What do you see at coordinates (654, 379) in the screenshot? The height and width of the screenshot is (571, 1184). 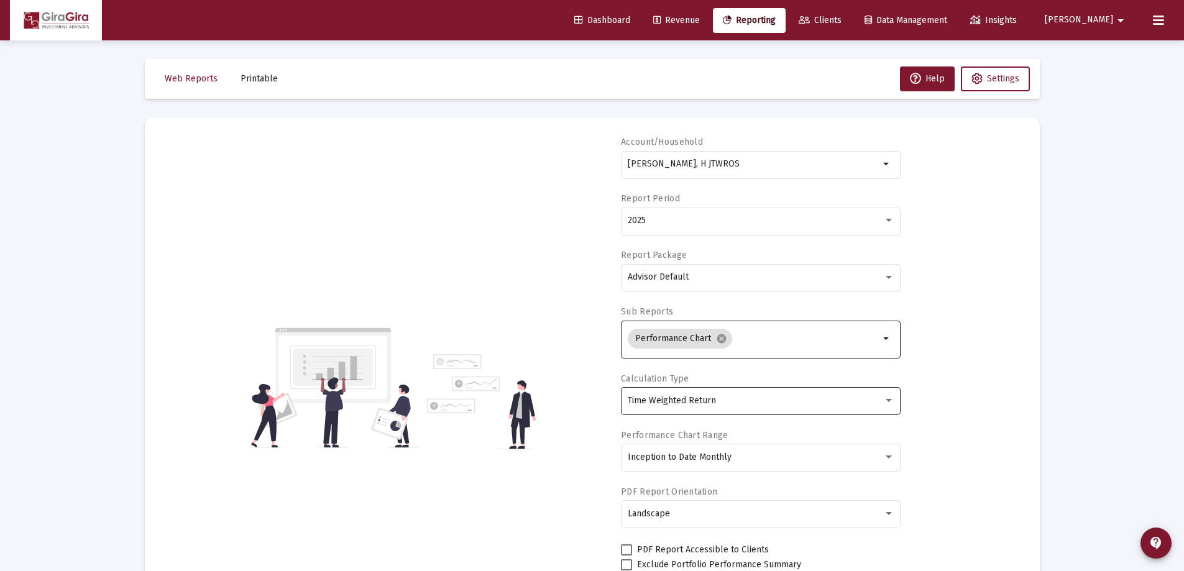 I see `label: Calculation Type` at bounding box center [654, 379].